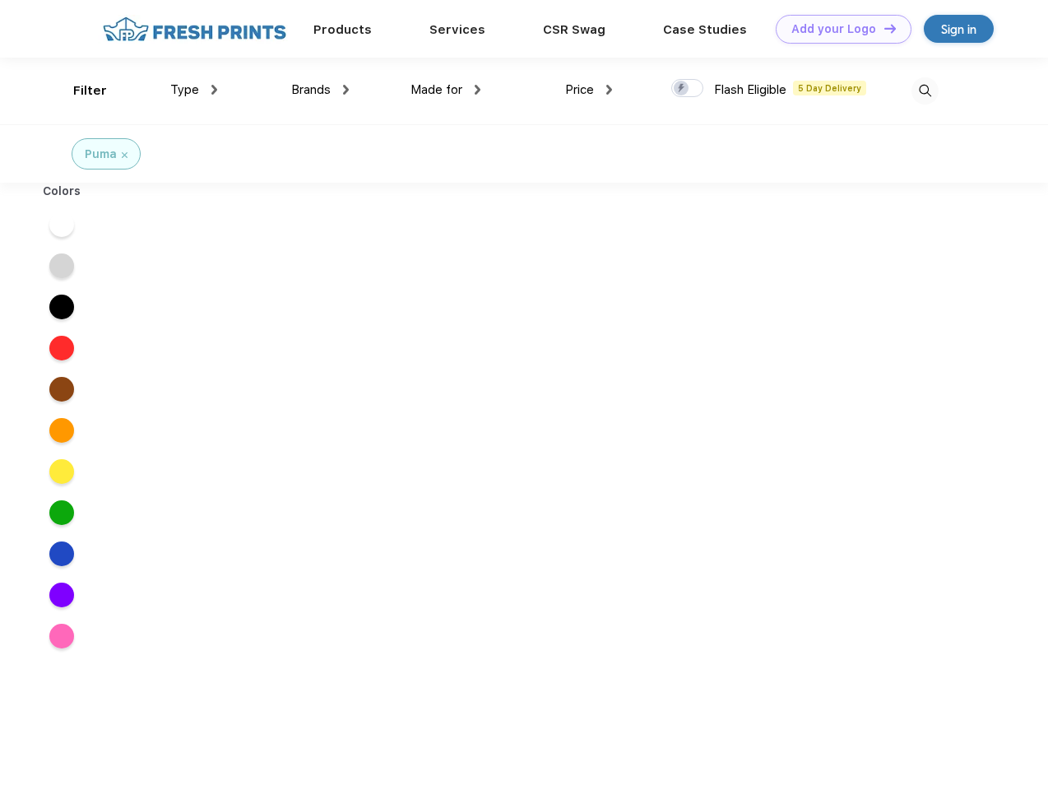  I want to click on div: Puma, so click(100, 154).